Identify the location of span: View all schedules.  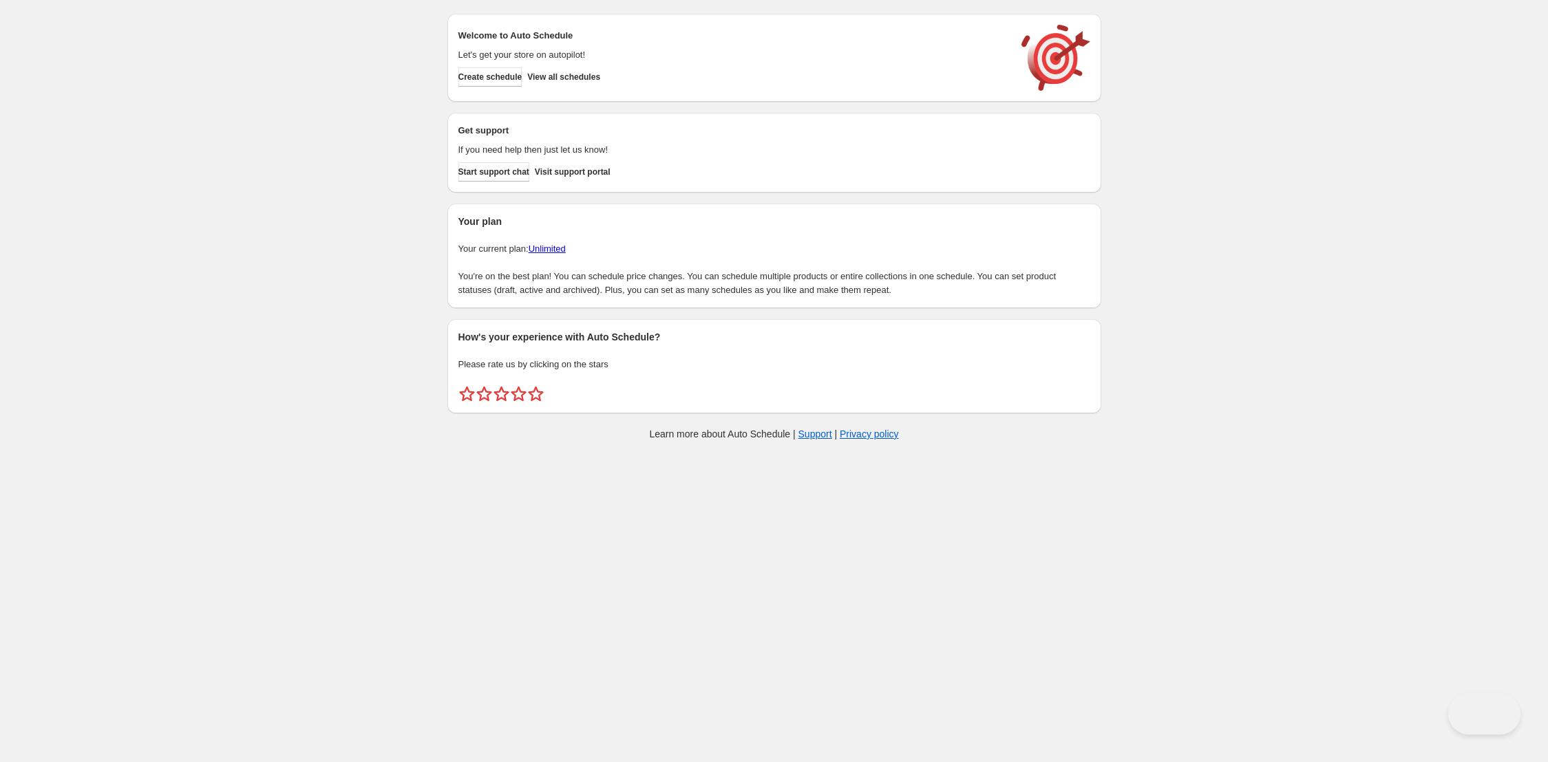
(564, 77).